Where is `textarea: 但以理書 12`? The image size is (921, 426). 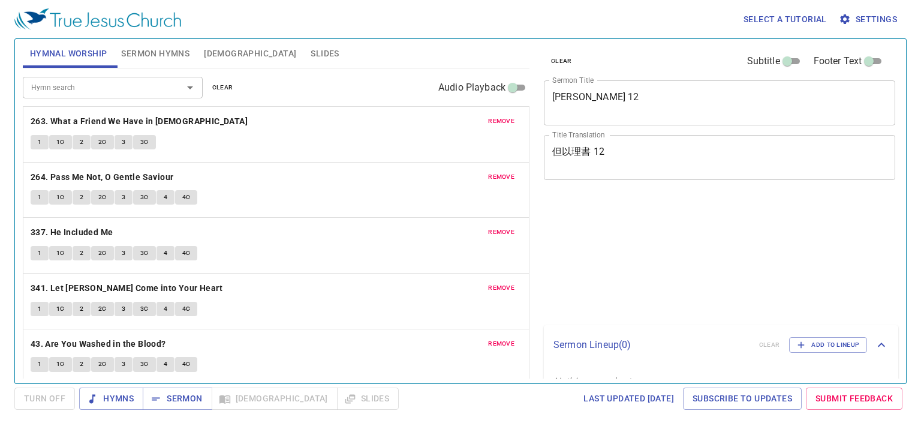 textarea: 但以理書 12 is located at coordinates (720, 157).